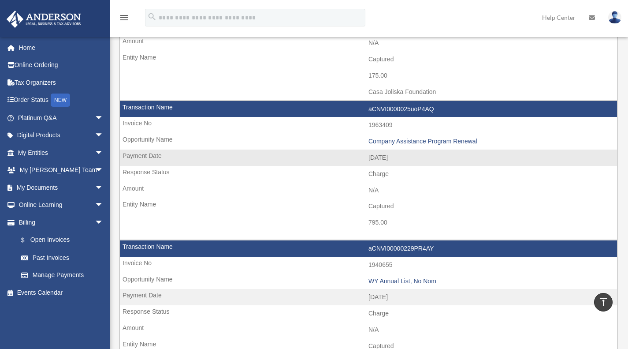 The image size is (628, 349). I want to click on i: search, so click(152, 17).